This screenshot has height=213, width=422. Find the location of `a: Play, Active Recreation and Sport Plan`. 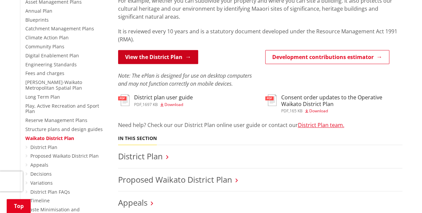

a: Play, Active Recreation and Sport Plan is located at coordinates (62, 109).